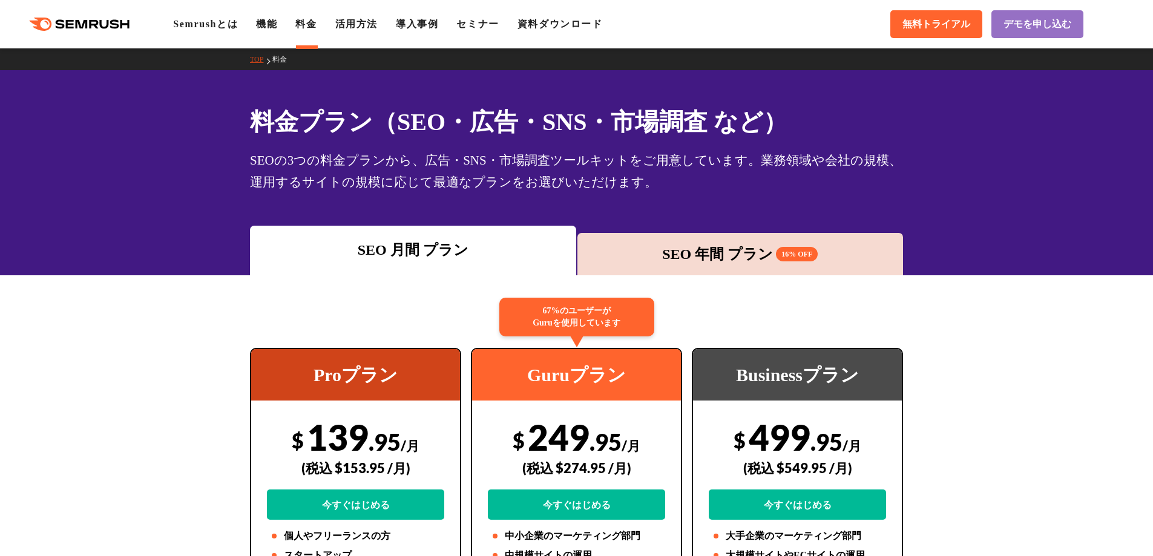  I want to click on span: 無料トライアル, so click(936, 24).